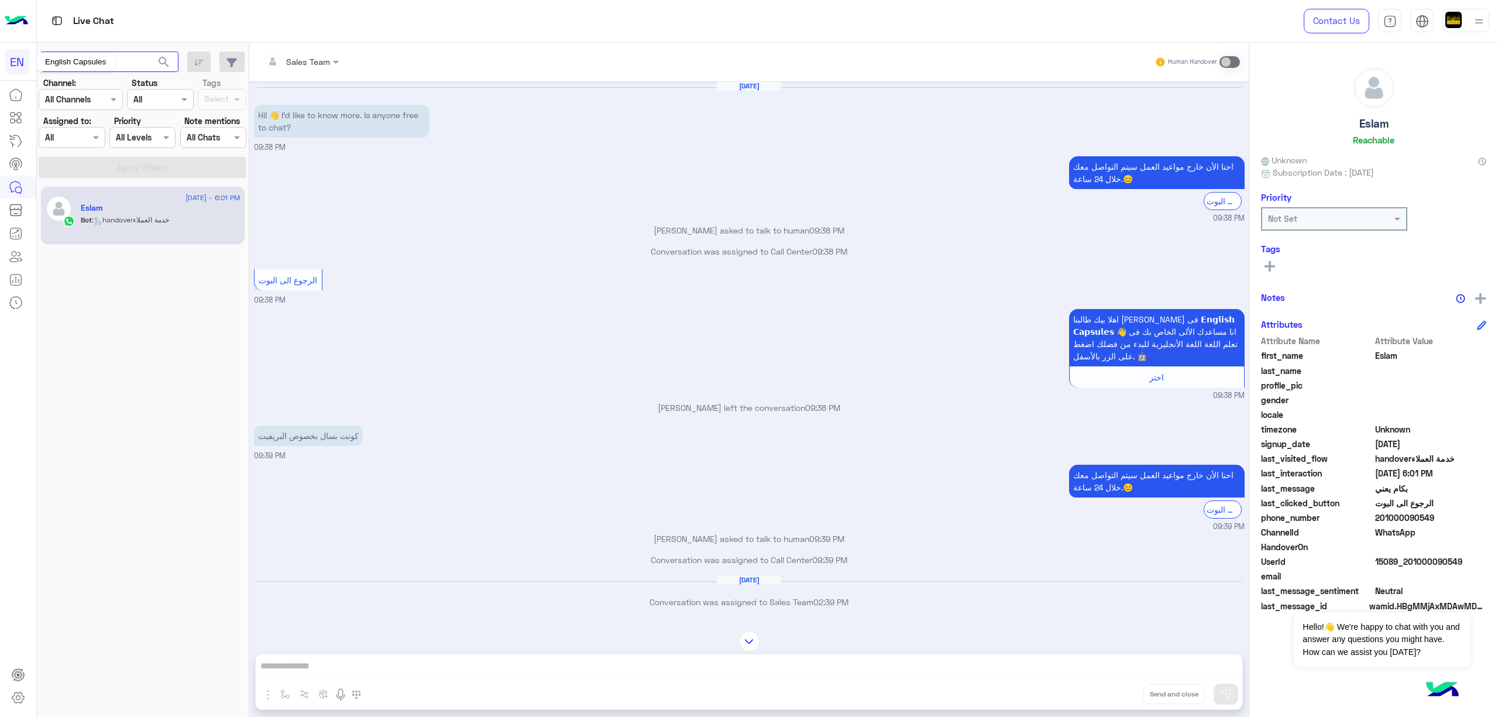 Image resolution: width=1498 pixels, height=717 pixels. What do you see at coordinates (1431, 517) in the screenshot?
I see `span: 201000090549` at bounding box center [1431, 517].